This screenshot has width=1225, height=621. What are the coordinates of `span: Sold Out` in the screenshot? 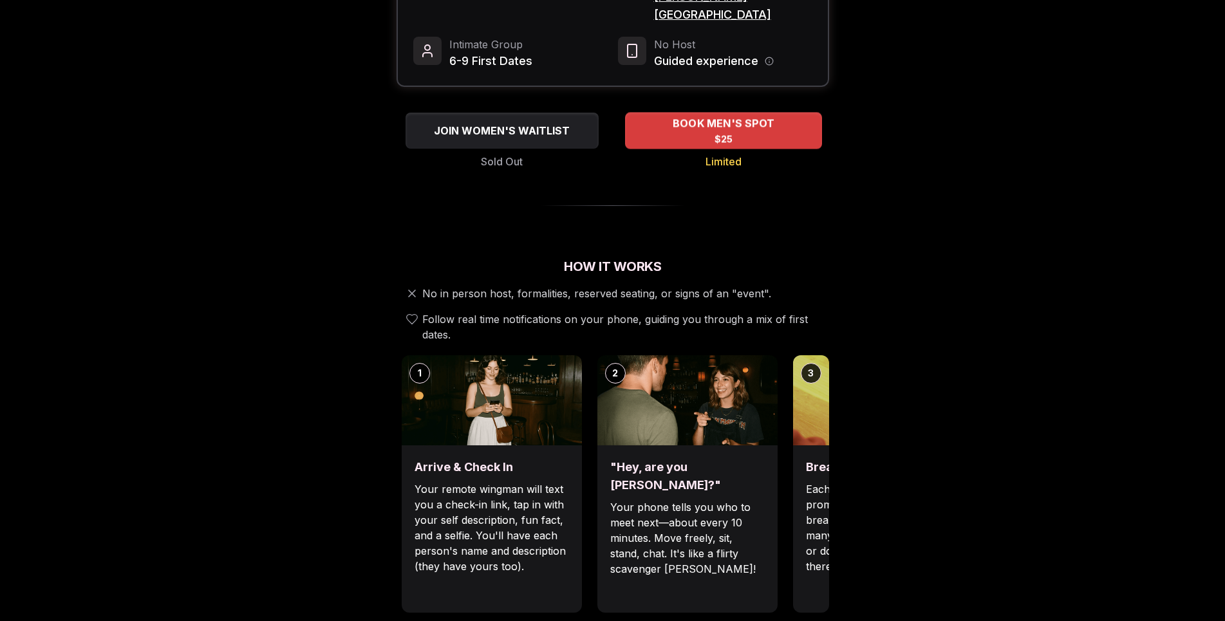 It's located at (501, 162).